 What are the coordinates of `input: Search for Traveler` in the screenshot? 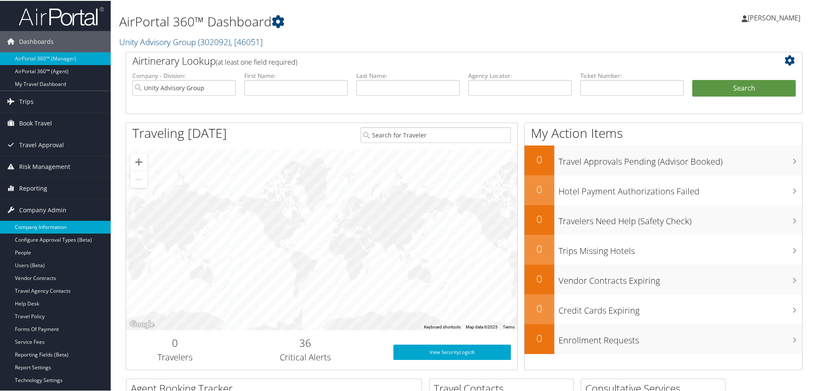 It's located at (436, 134).